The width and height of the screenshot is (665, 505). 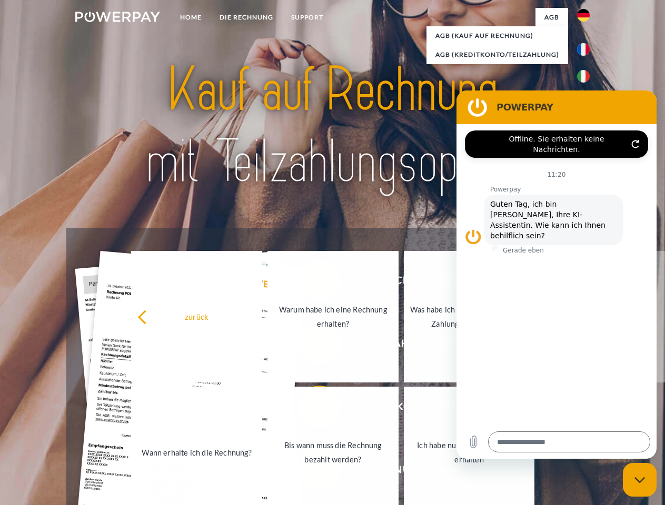 I want to click on label: Offline. Sie erhalten keine Nachrichten., so click(x=100, y=54).